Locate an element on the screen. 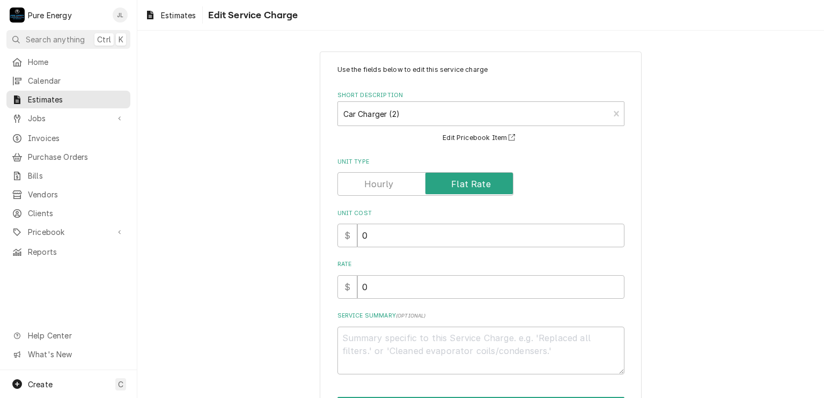 The image size is (824, 398). span: Ctrl is located at coordinates (104, 39).